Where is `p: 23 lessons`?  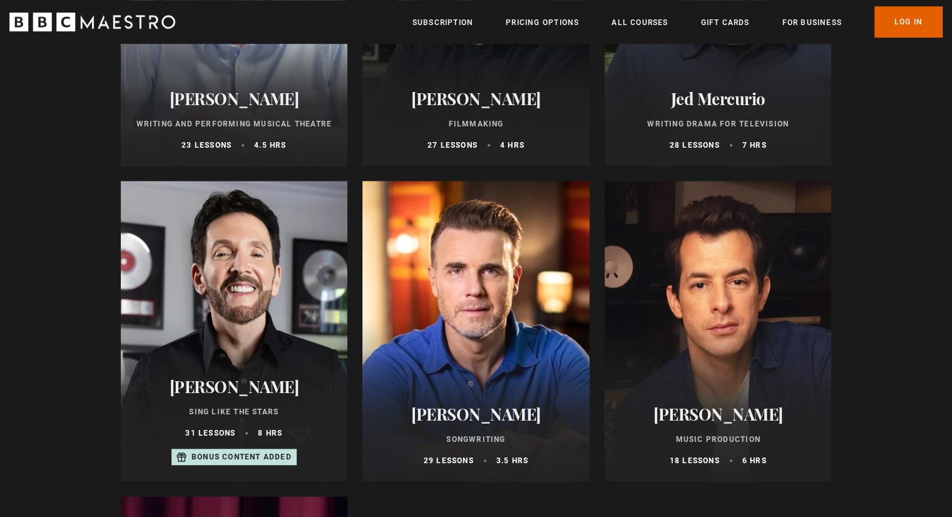 p: 23 lessons is located at coordinates (207, 145).